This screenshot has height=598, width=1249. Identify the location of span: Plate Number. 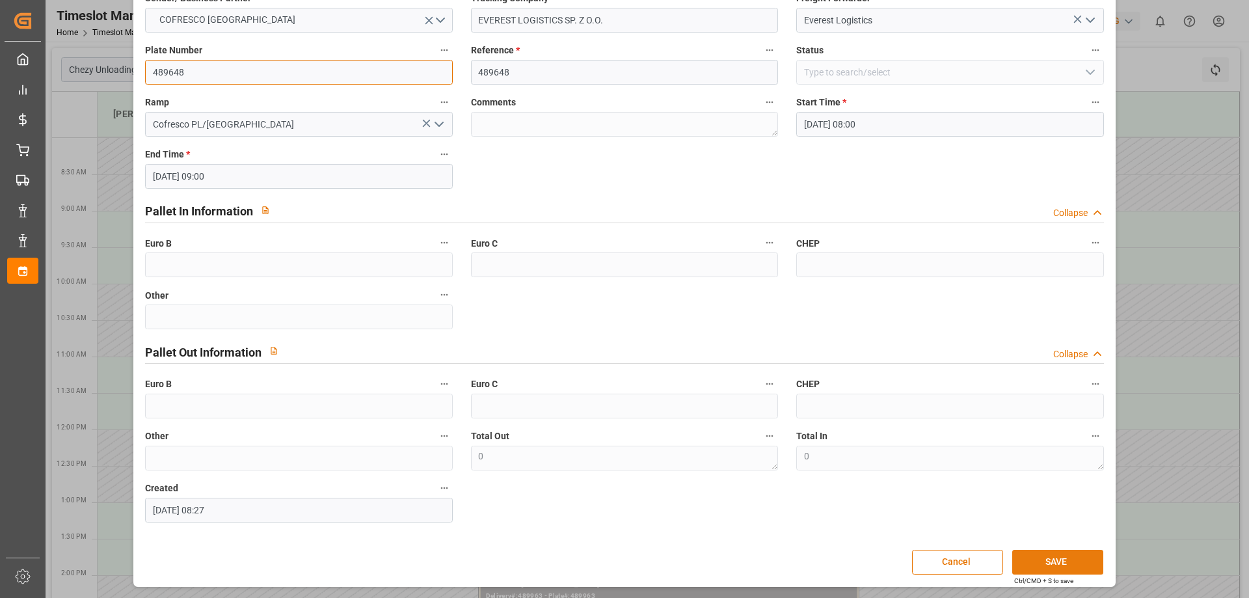
(174, 50).